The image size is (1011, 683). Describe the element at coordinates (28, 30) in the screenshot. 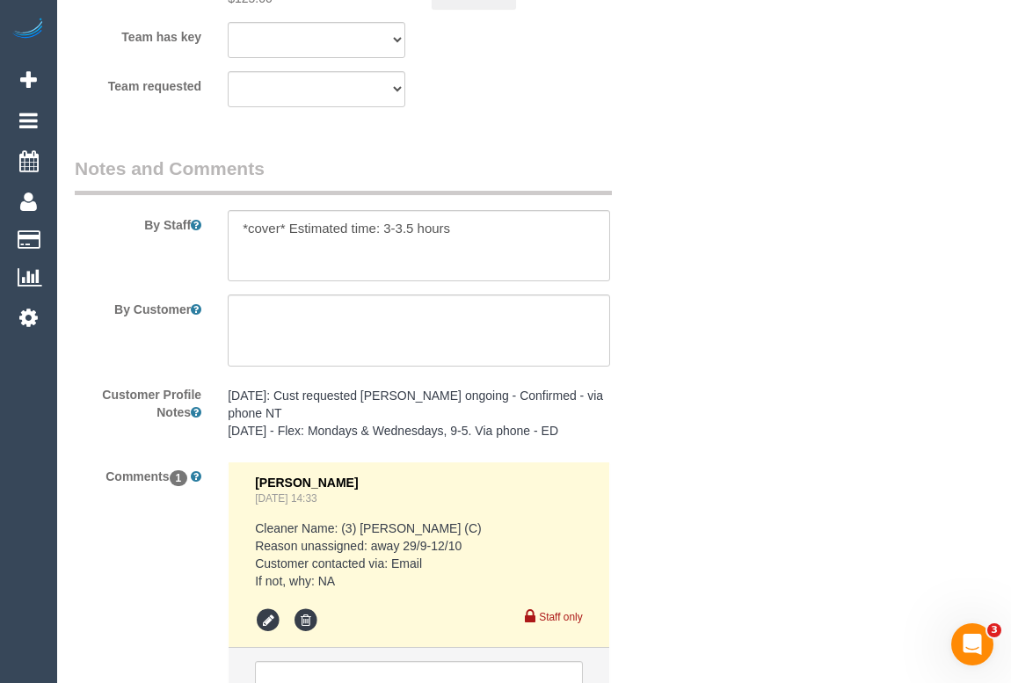

I see `a: Automaid Logo` at that location.